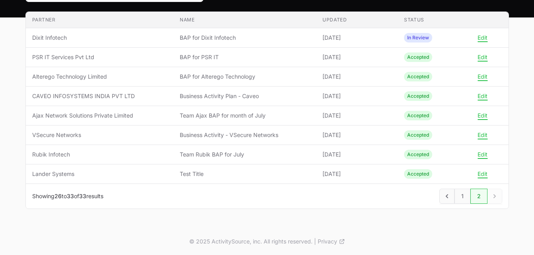  Describe the element at coordinates (245, 57) in the screenshot. I see `span: BAP for PSR IT` at that location.